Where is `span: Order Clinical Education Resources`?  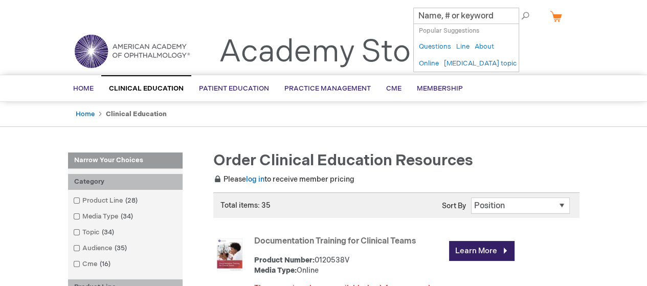 span: Order Clinical Education Resources is located at coordinates (343, 161).